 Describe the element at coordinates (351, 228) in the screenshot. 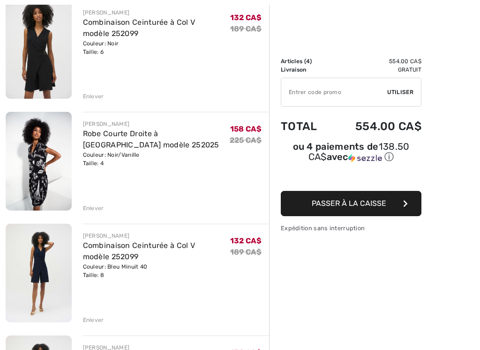

I see `div: Expédition sans interruption` at that location.